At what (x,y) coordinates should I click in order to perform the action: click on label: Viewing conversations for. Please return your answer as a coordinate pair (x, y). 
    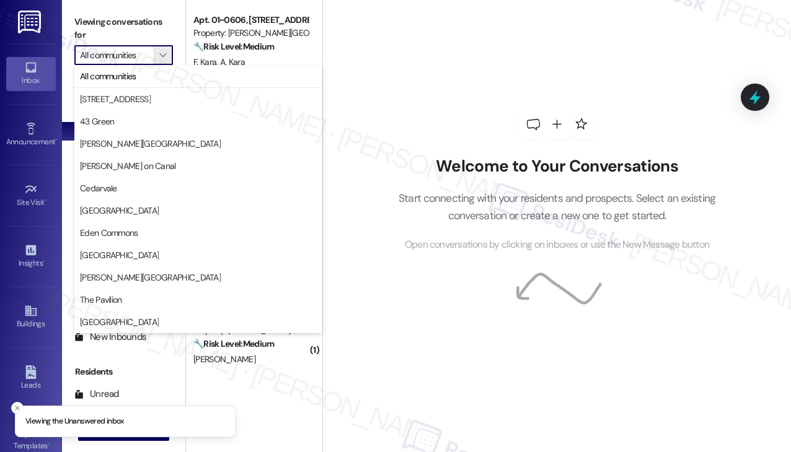
    Looking at the image, I should click on (123, 29).